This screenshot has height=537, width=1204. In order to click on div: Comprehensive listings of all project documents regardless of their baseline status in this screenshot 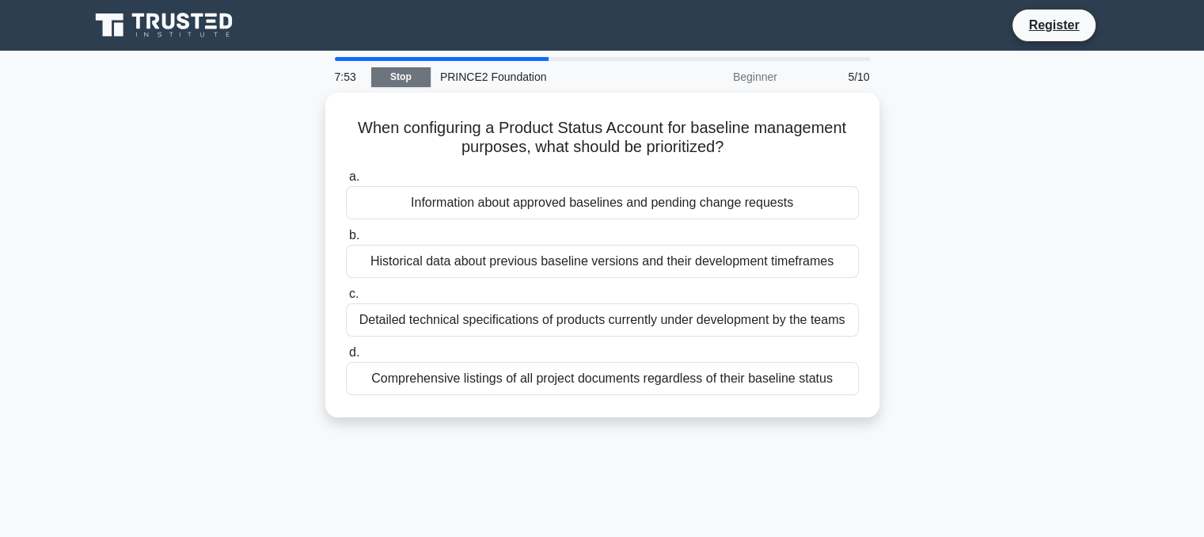, I will do `click(602, 378)`.